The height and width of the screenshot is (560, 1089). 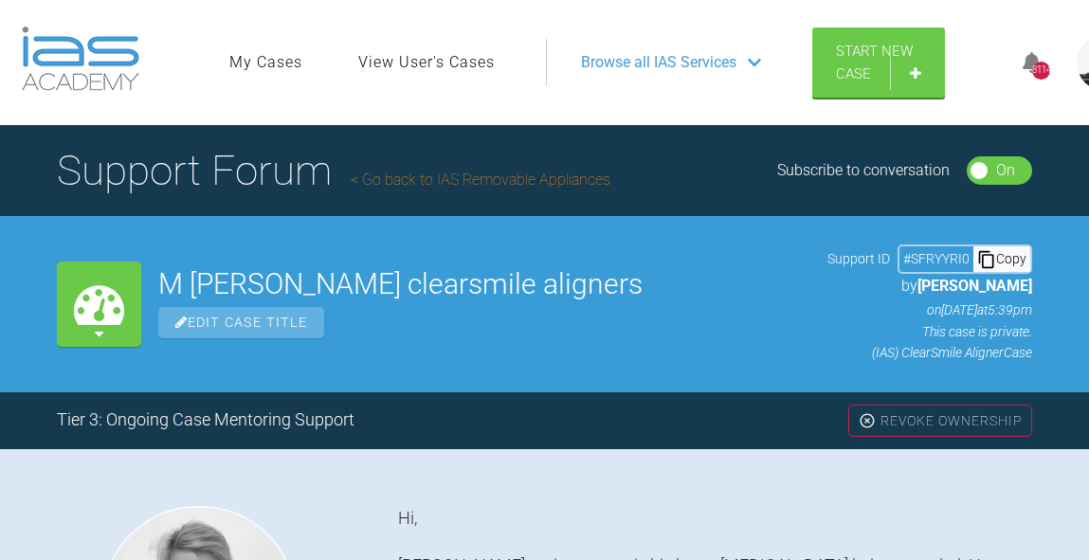 I want to click on span: Edit Case Title, so click(x=241, y=322).